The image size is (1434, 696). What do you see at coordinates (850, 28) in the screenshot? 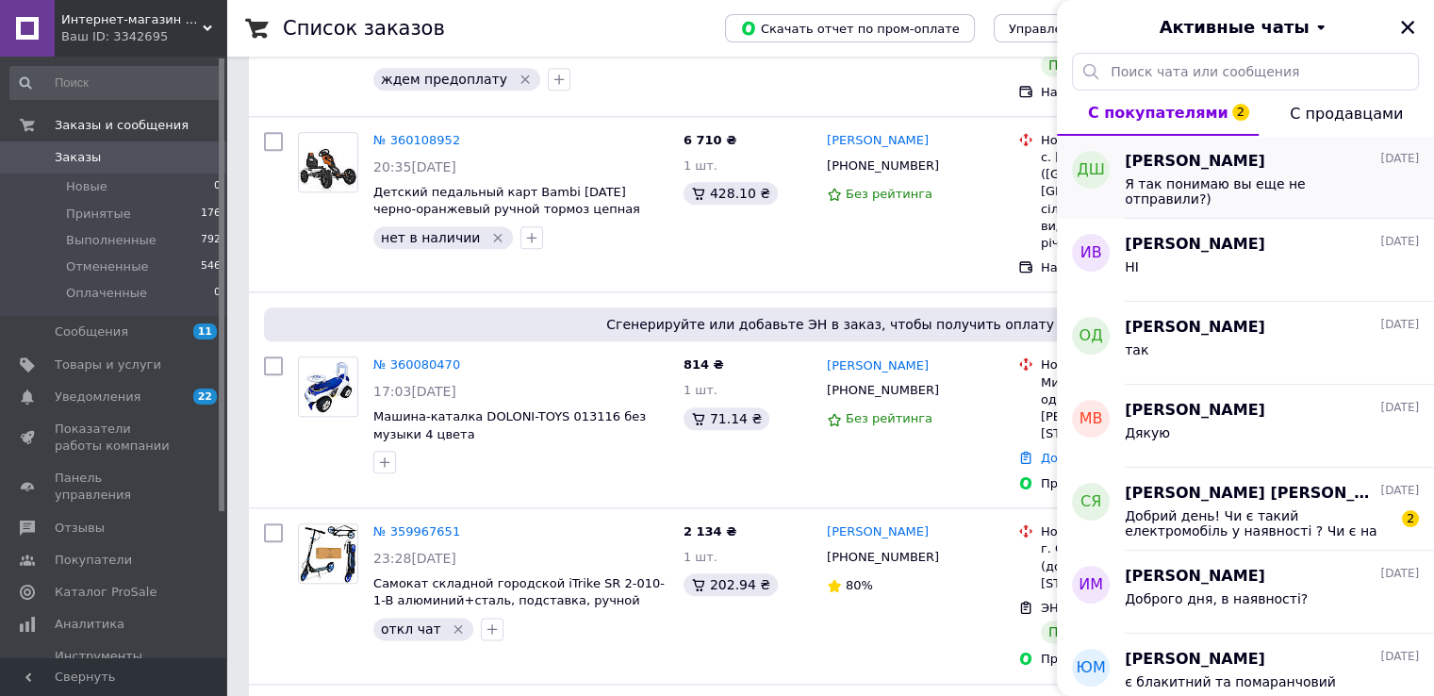
I see `span: Скачать отчет по пром-оплате` at bounding box center [850, 28].